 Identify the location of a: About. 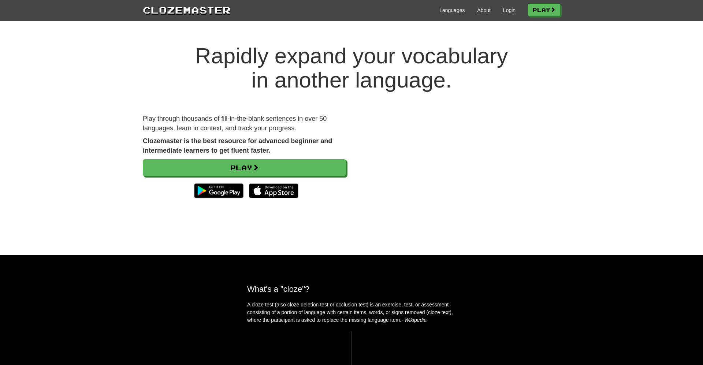
(484, 10).